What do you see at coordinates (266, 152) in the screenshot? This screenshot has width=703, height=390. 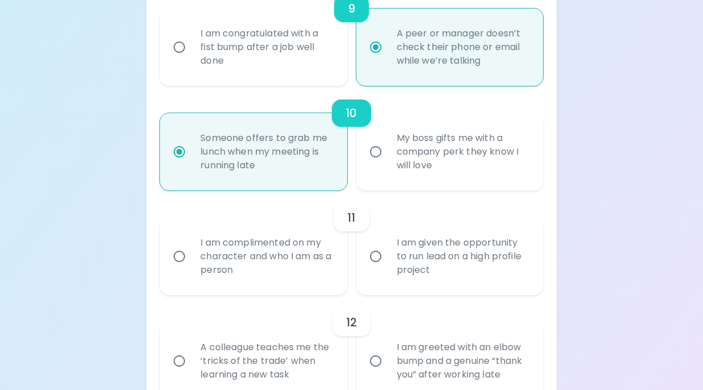 I see `div: Someone offers to grab me lunch when my meeting is running late` at bounding box center [266, 152].